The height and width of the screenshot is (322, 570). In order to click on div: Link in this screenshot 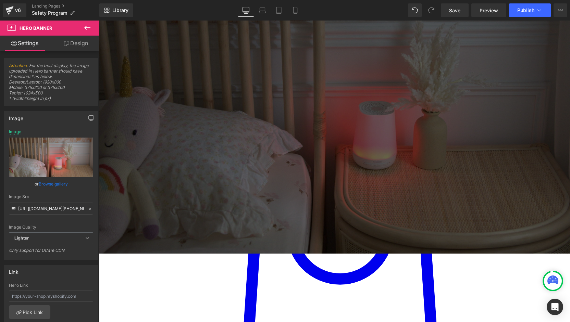, I will do `click(14, 270)`.